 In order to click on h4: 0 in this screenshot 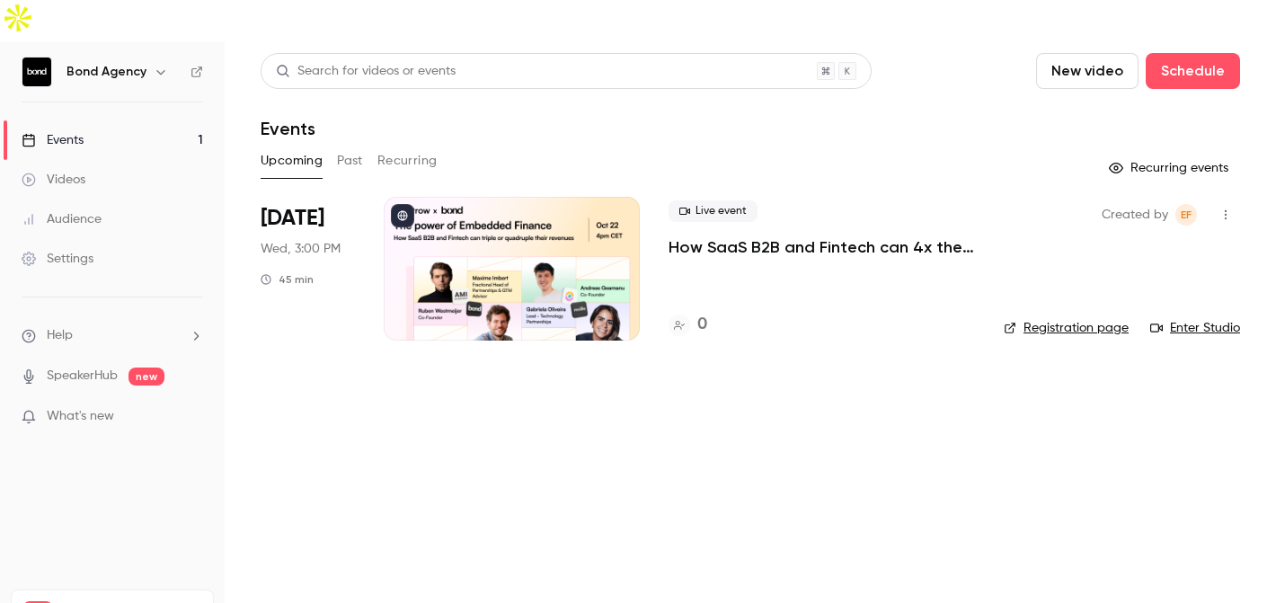, I will do `click(702, 324)`.